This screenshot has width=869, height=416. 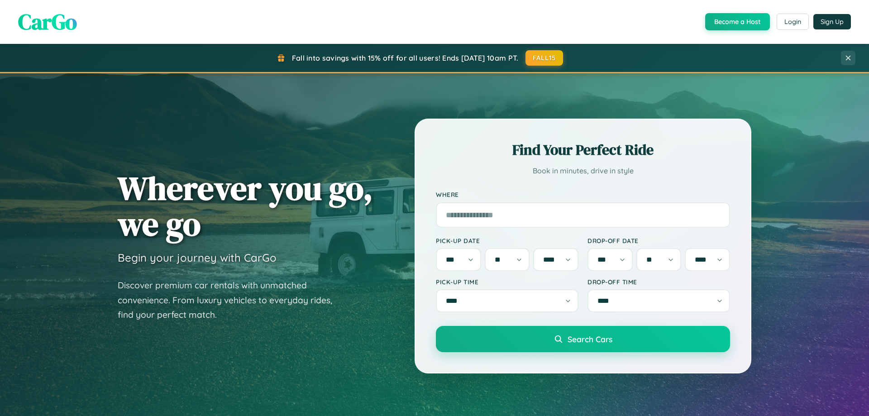 I want to click on label: Where, so click(x=583, y=195).